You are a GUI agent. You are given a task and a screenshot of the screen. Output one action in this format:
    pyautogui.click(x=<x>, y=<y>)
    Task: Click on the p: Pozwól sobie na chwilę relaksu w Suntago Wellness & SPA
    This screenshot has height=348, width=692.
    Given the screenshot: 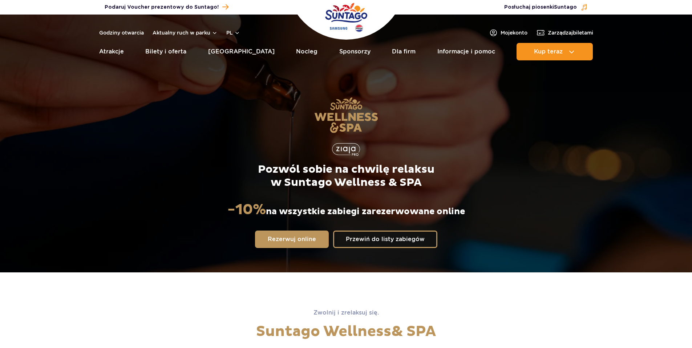 What is the action you would take?
    pyautogui.click(x=346, y=176)
    